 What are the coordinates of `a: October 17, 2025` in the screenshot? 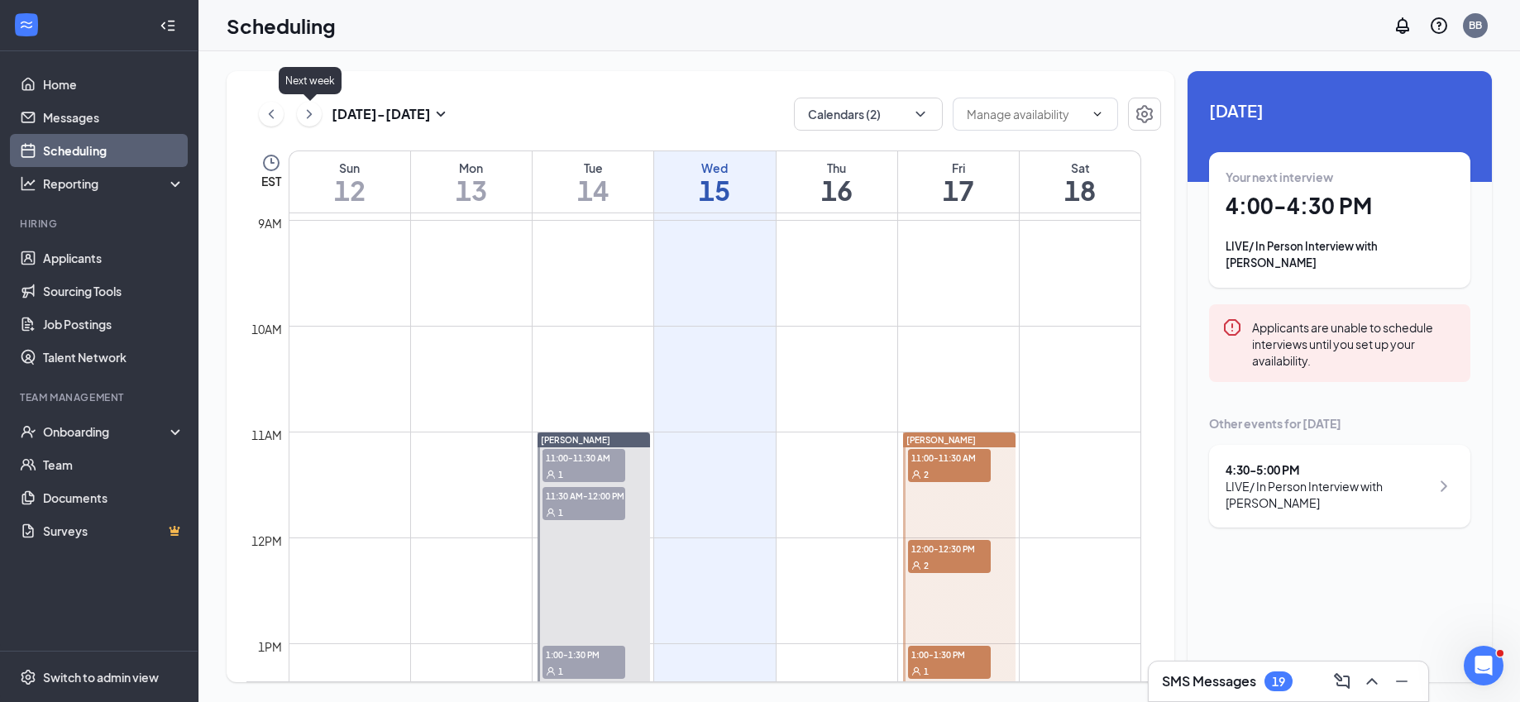 It's located at (959, 182).